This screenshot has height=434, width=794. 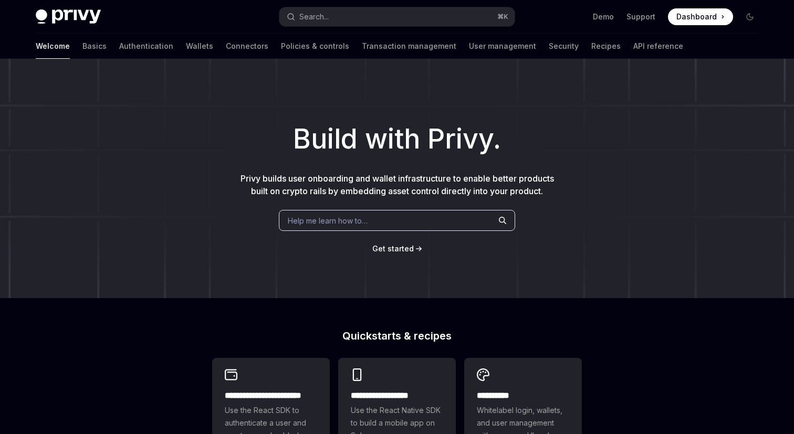 I want to click on a: Recipes, so click(x=606, y=46).